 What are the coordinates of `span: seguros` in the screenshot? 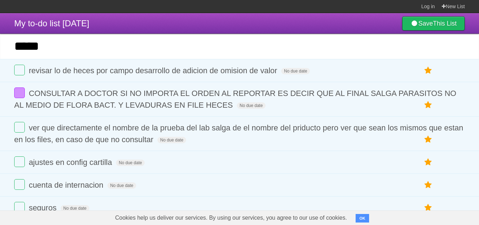 It's located at (43, 207).